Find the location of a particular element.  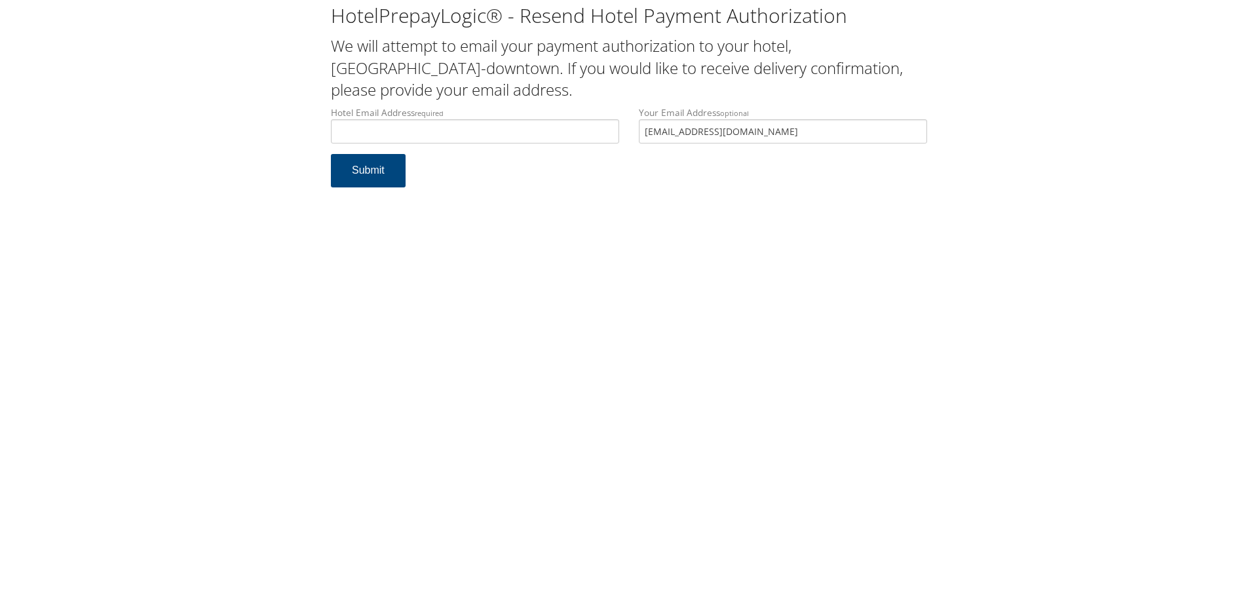

label: Hotel Email Address is located at coordinates (475, 124).